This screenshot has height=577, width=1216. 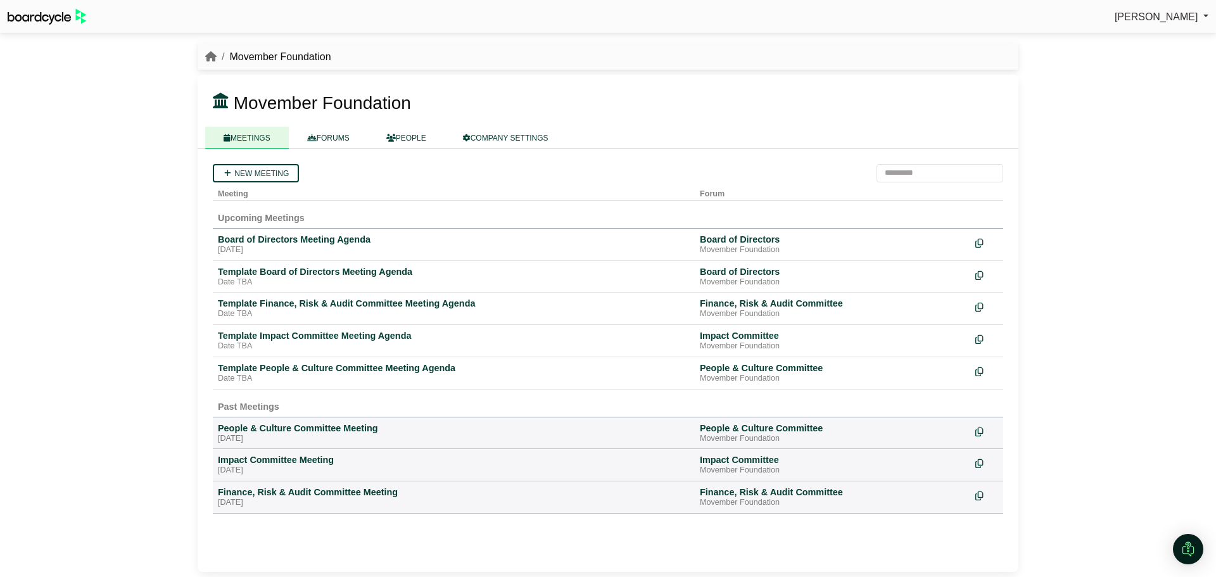 I want to click on div: Finance, Risk & Audit Committee Meeting, so click(x=453, y=492).